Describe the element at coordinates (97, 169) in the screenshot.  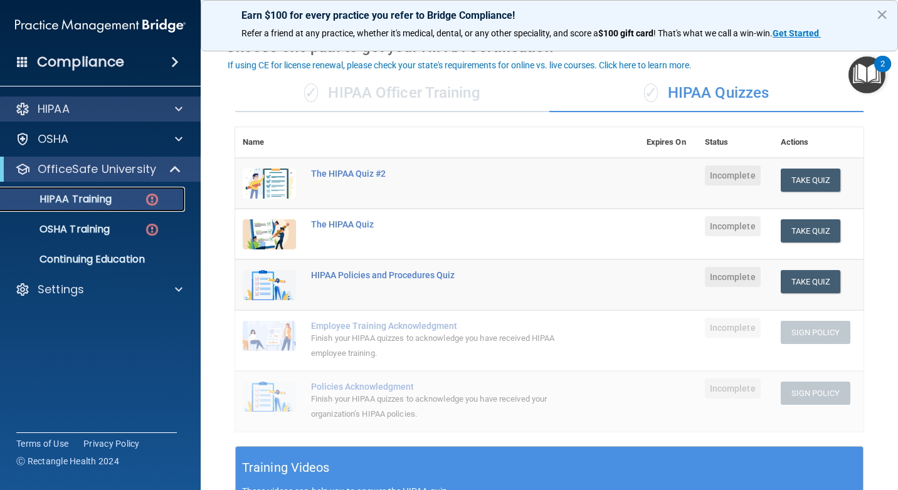
I see `p: OfficeSafe University` at that location.